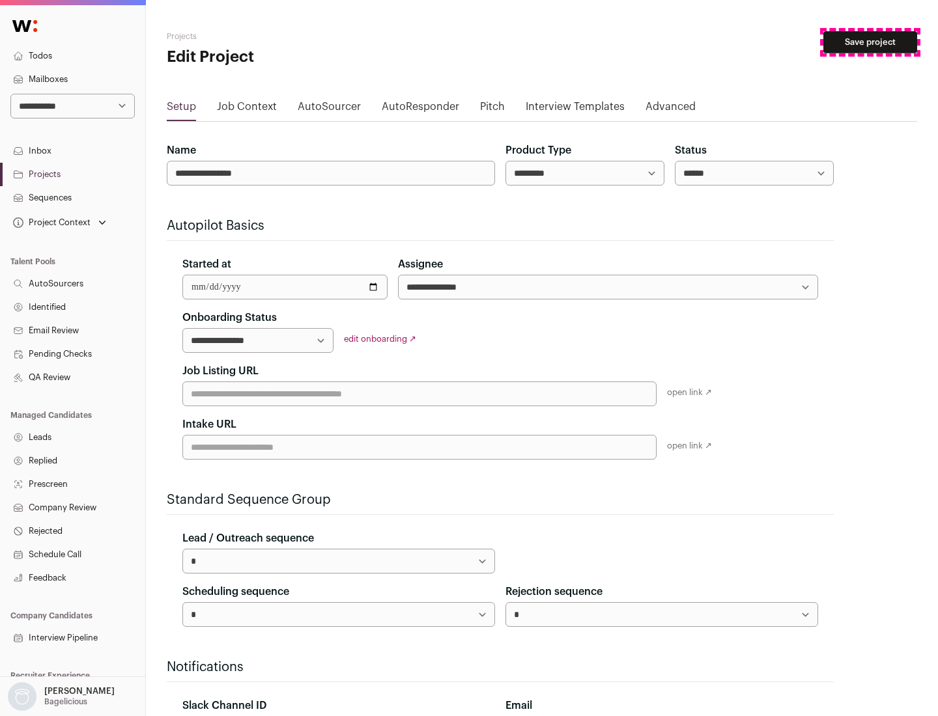 This screenshot has width=938, height=716. I want to click on a: Interview Templates, so click(575, 109).